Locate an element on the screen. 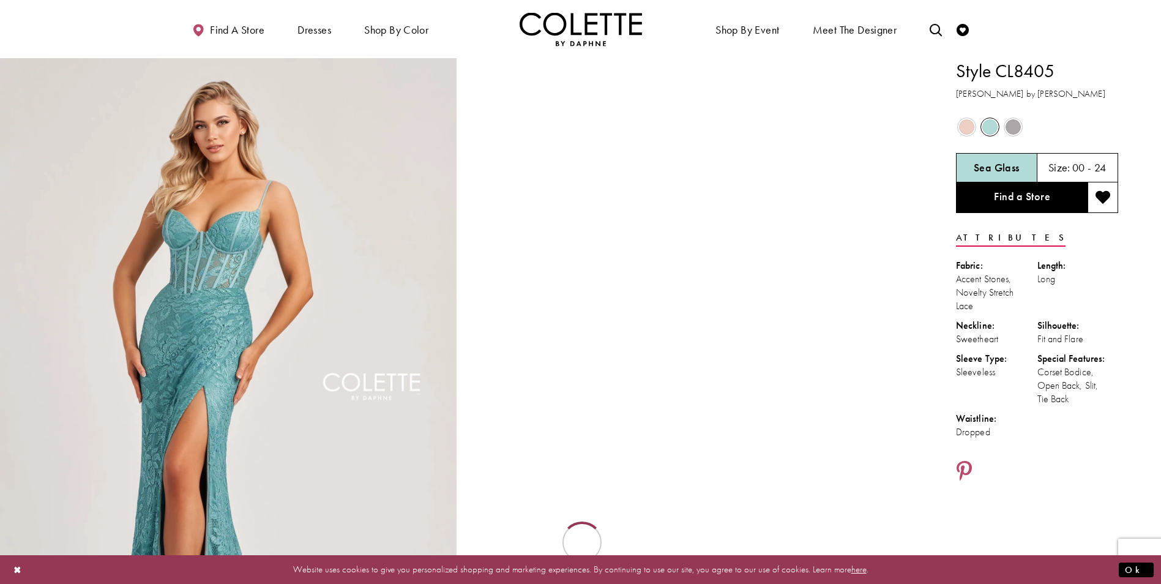 This screenshot has height=584, width=1161. img: Colette by Daphne is located at coordinates (581, 29).